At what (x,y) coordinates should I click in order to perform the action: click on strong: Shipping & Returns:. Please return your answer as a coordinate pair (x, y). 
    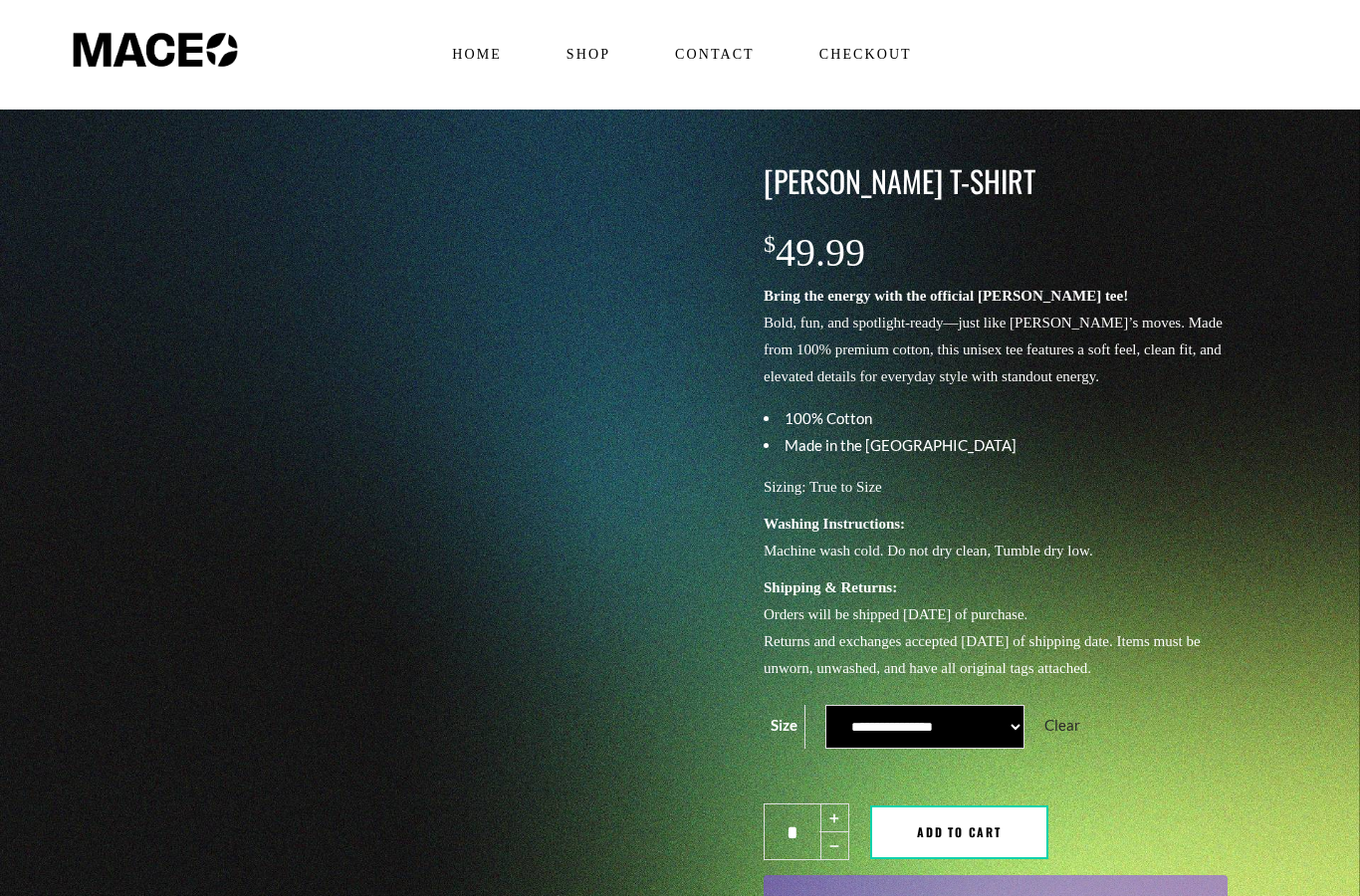
    Looking at the image, I should click on (830, 588).